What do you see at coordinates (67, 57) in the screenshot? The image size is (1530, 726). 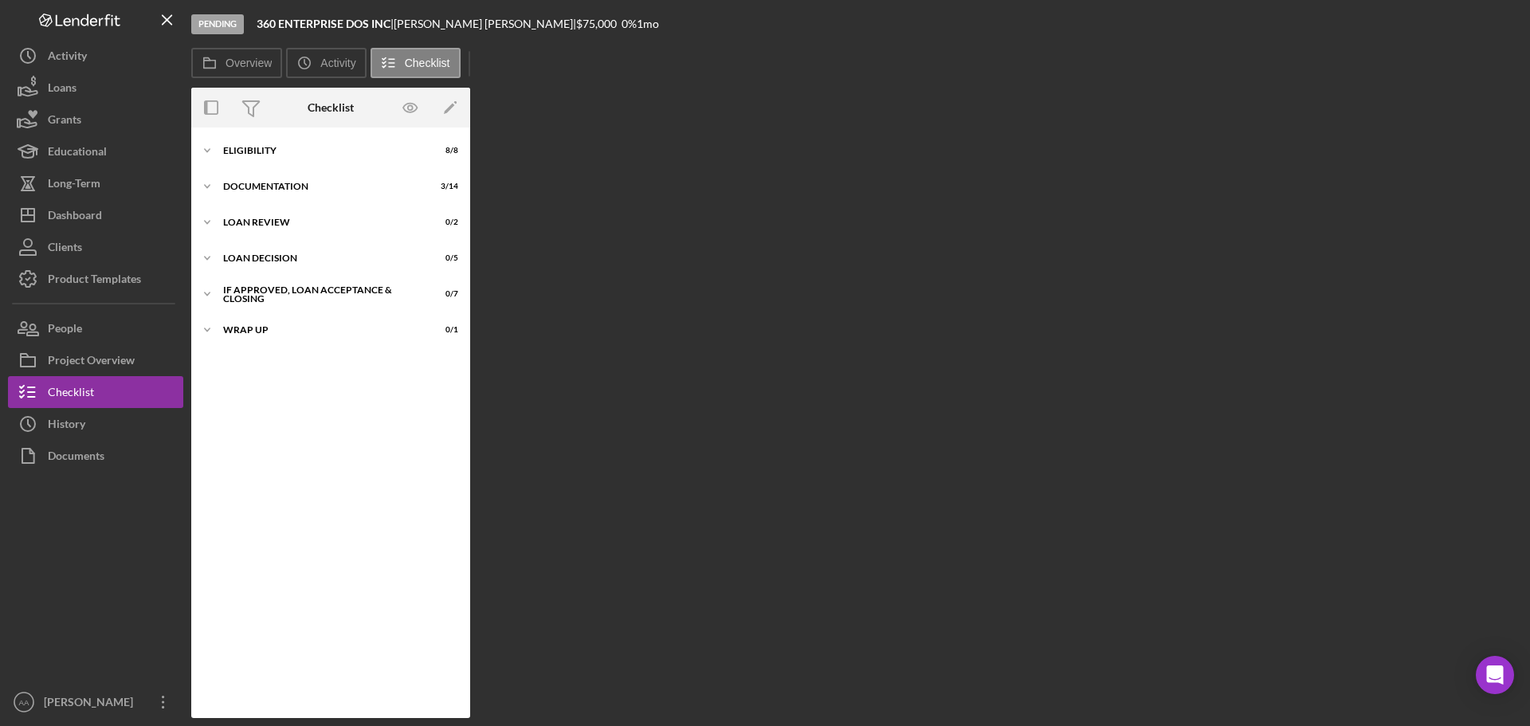 I see `div: Activity` at bounding box center [67, 57].